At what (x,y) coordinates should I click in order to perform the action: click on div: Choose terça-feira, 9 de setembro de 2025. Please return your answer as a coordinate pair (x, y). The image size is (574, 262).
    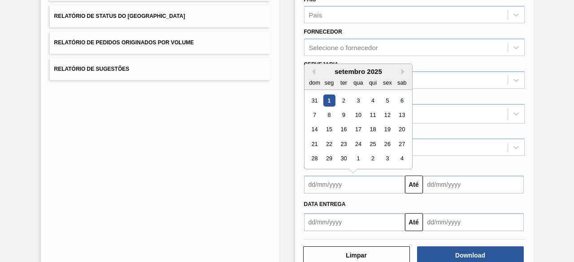
    Looking at the image, I should click on (343, 115).